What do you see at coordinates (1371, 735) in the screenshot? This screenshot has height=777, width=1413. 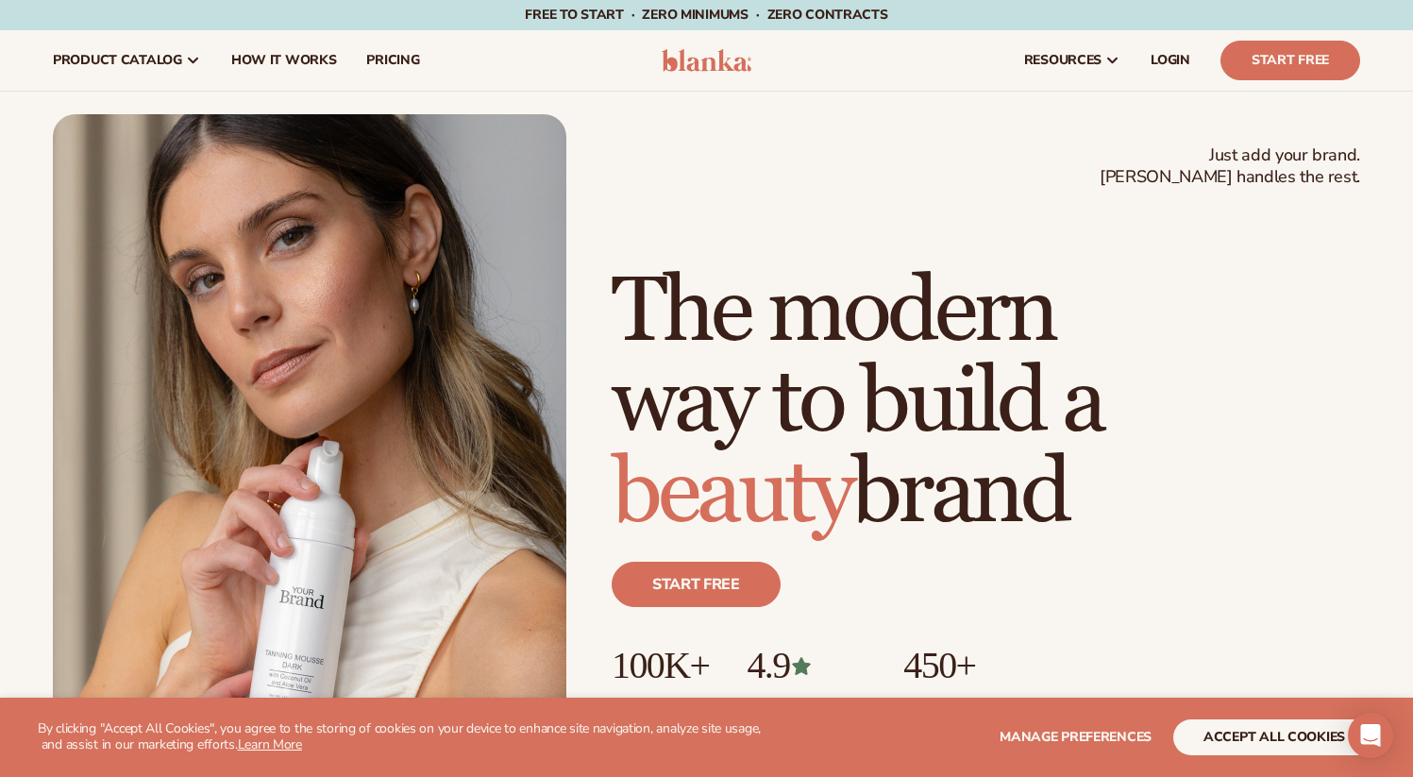 I see `div: Open Intercom Messenger` at bounding box center [1371, 735].